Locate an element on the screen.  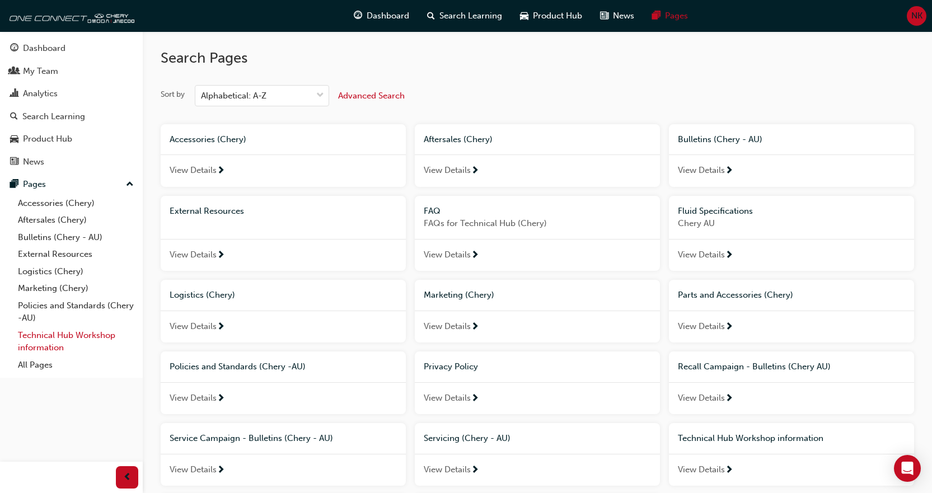
span: Bulletins (Chery - AU) is located at coordinates (720, 139).